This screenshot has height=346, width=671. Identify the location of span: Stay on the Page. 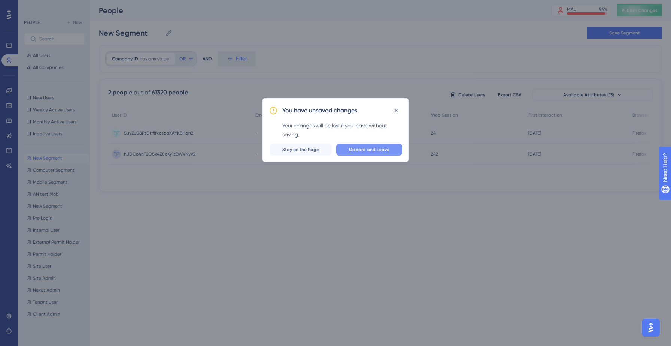
(301, 149).